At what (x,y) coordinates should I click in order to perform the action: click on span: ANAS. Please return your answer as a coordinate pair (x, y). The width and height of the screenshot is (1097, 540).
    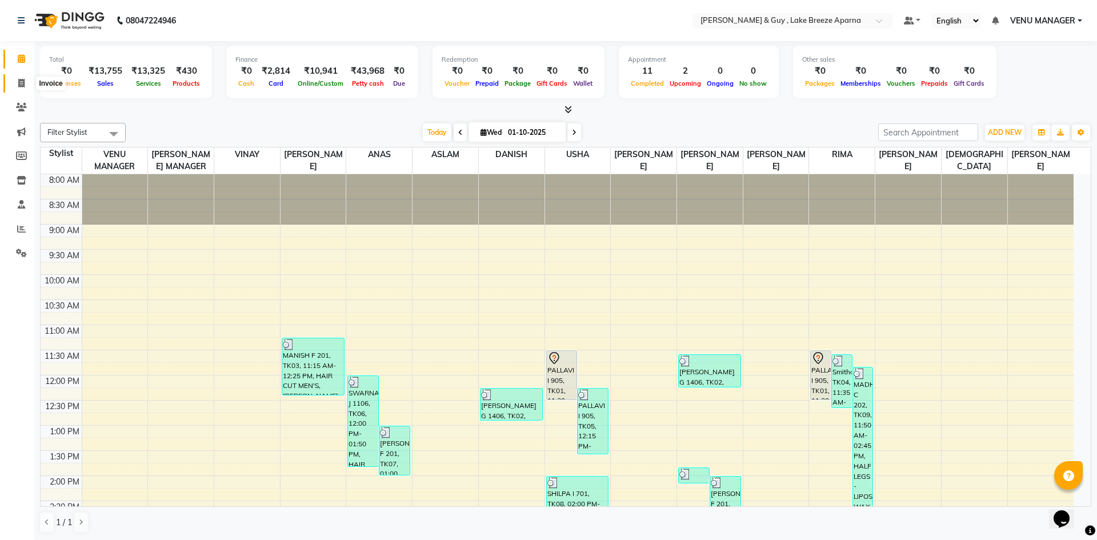
    Looking at the image, I should click on (379, 154).